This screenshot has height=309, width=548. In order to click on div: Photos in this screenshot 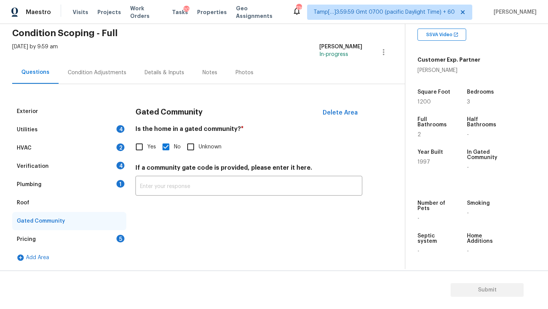, I will do `click(245, 73)`.